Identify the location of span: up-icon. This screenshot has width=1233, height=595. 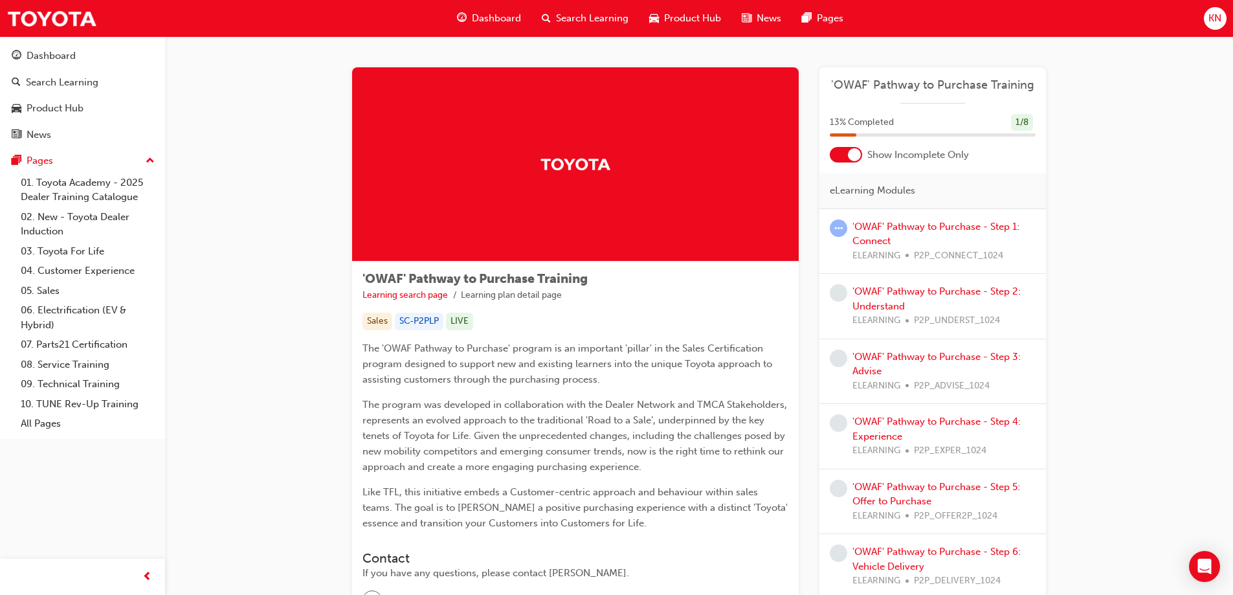
(150, 161).